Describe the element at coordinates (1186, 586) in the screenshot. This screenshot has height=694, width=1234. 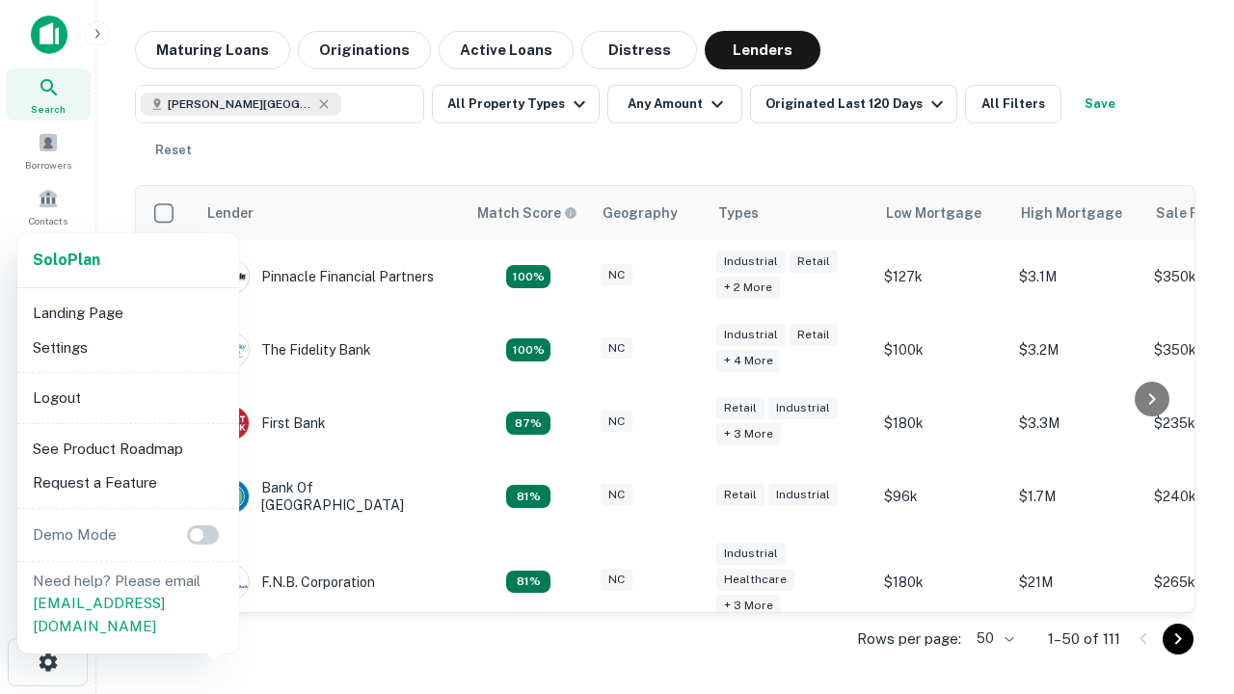
I see `div: Chat Widget` at that location.